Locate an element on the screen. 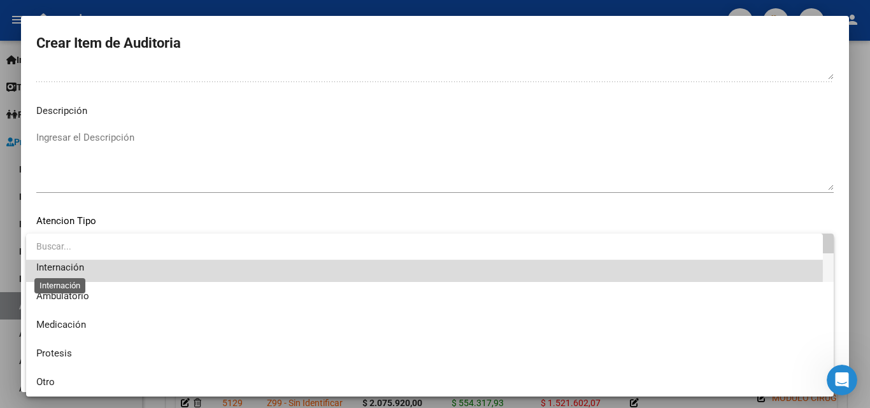 This screenshot has width=870, height=408. span: Internación is located at coordinates (60, 267).